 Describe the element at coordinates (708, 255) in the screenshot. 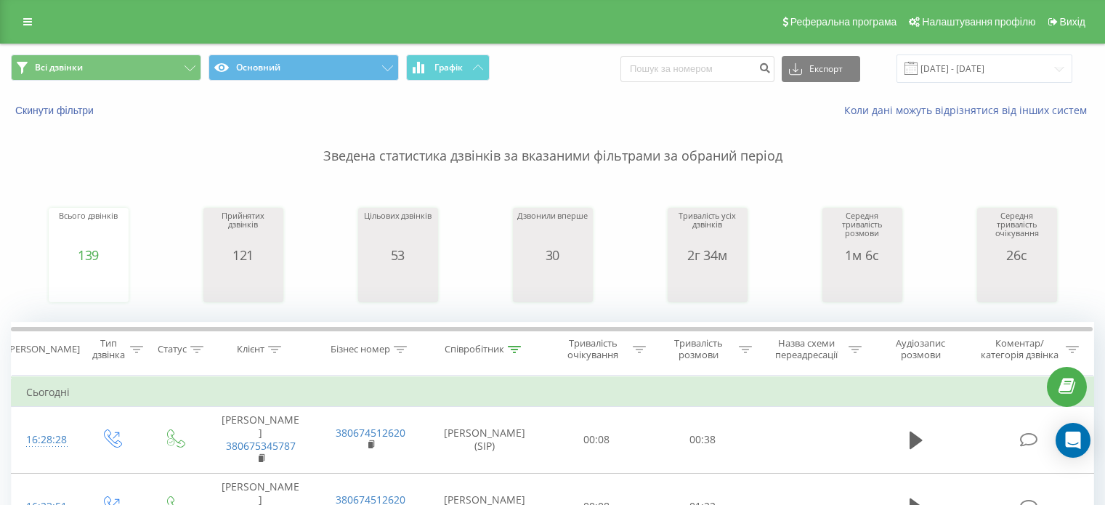

I see `div: 2г 34м` at that location.